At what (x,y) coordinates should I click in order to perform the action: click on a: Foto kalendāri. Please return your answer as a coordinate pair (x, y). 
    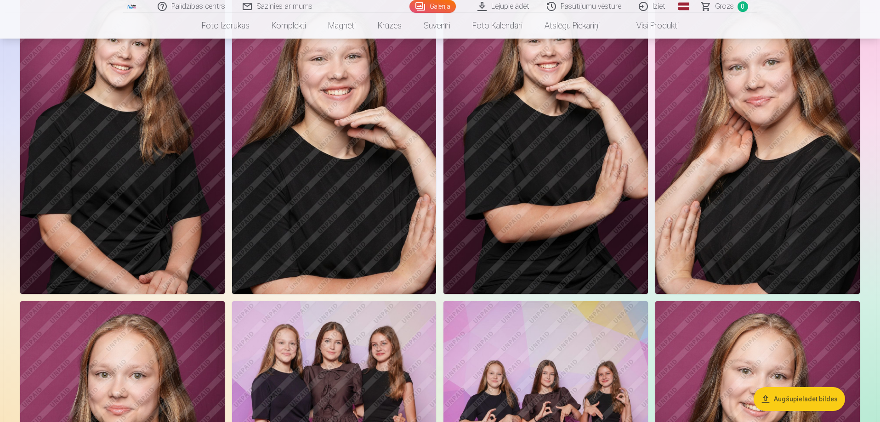
    Looking at the image, I should click on (497, 26).